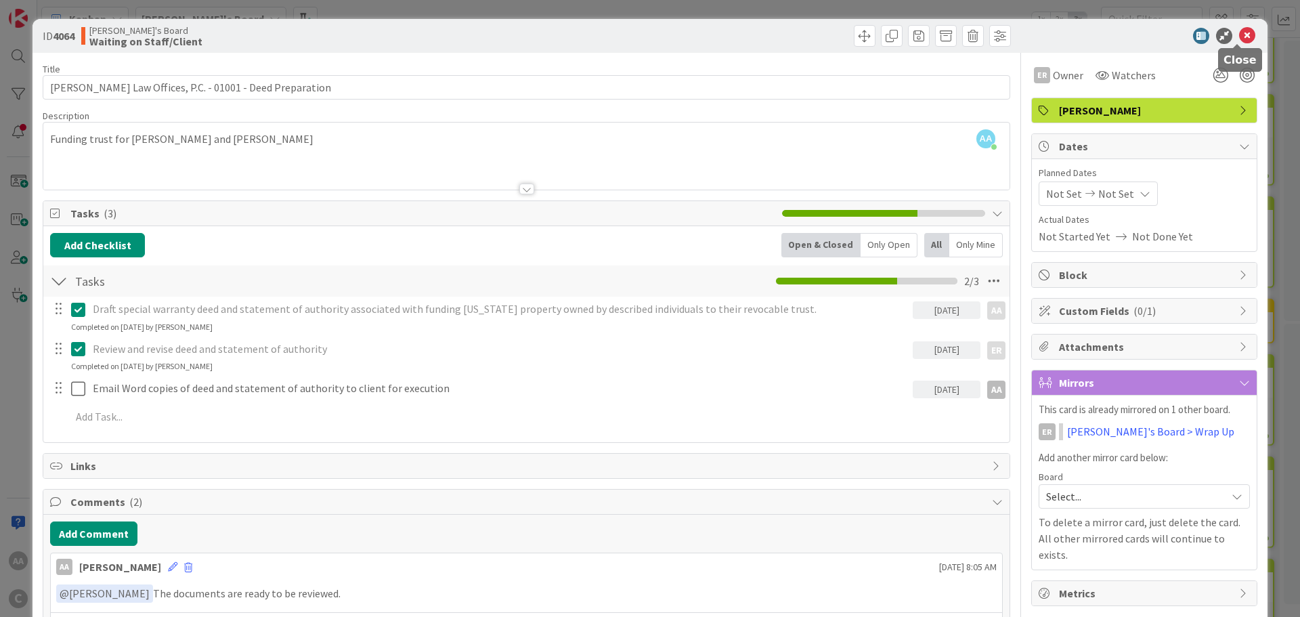 The height and width of the screenshot is (617, 1300). Describe the element at coordinates (146, 41) in the screenshot. I see `b: Waiting on Staff/Client` at that location.